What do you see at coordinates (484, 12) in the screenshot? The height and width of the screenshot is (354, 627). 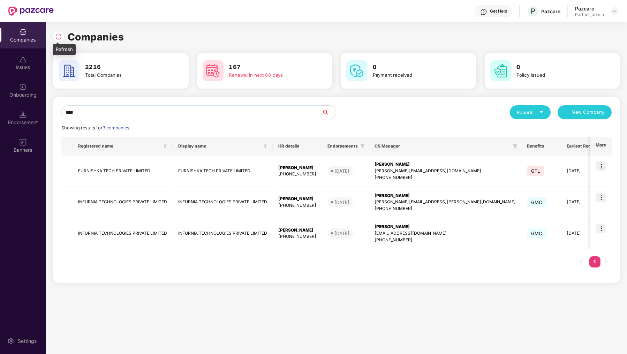 I see `img: svg+xml;base64,PHN2ZyBpZD0iSGVscC0zMngzMiIgeG1sbnM9Imh0dHA6Ly93d3cudzMub3JnLzIwMDAvc3ZnIiB3aWR0aD...` at bounding box center [484, 12].